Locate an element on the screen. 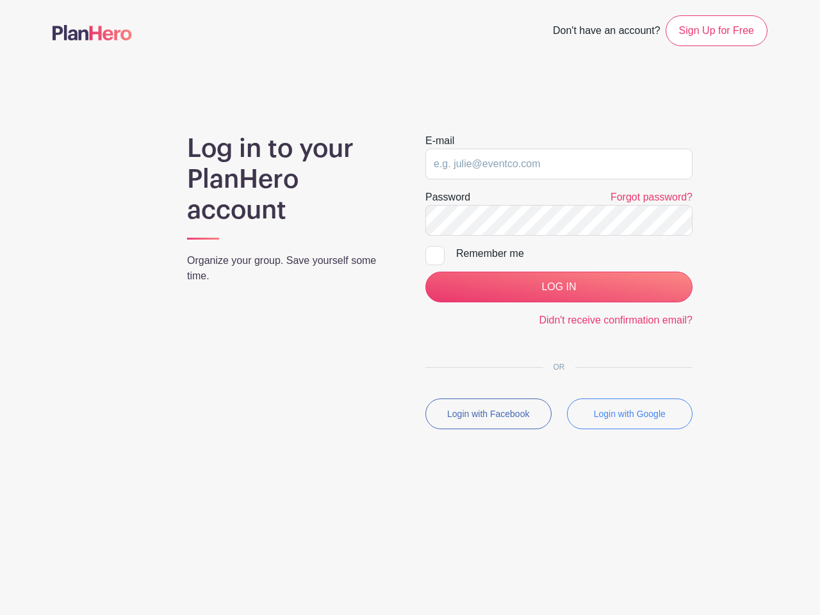 The width and height of the screenshot is (820, 615). input: e.g. julie@eventco.com is located at coordinates (559, 164).